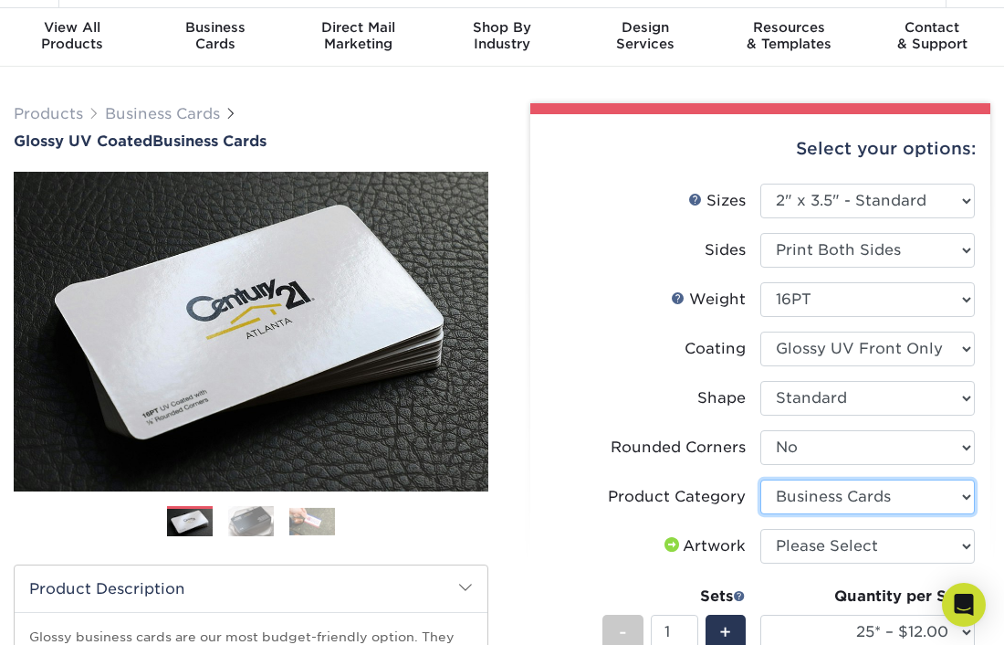  I want to click on a: Shop ByIndustry, so click(501, 37).